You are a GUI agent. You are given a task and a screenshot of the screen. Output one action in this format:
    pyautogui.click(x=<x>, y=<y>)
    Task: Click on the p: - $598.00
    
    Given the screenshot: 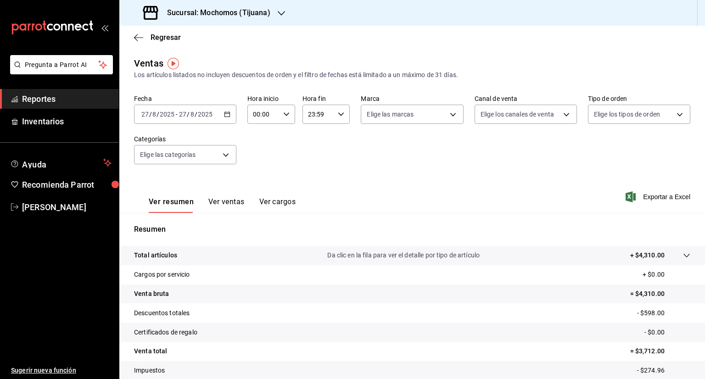 What is the action you would take?
    pyautogui.click(x=663, y=313)
    